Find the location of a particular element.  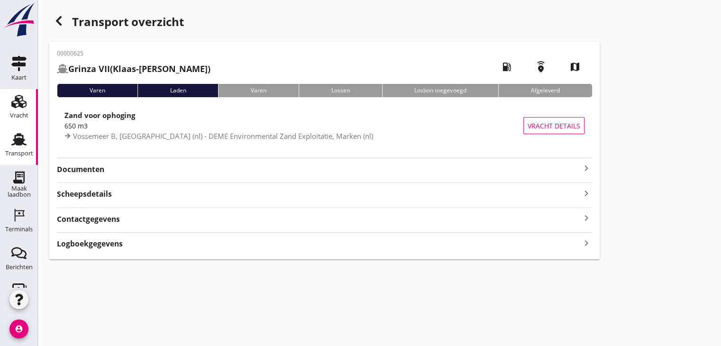

strong: Documenten is located at coordinates (318, 169).